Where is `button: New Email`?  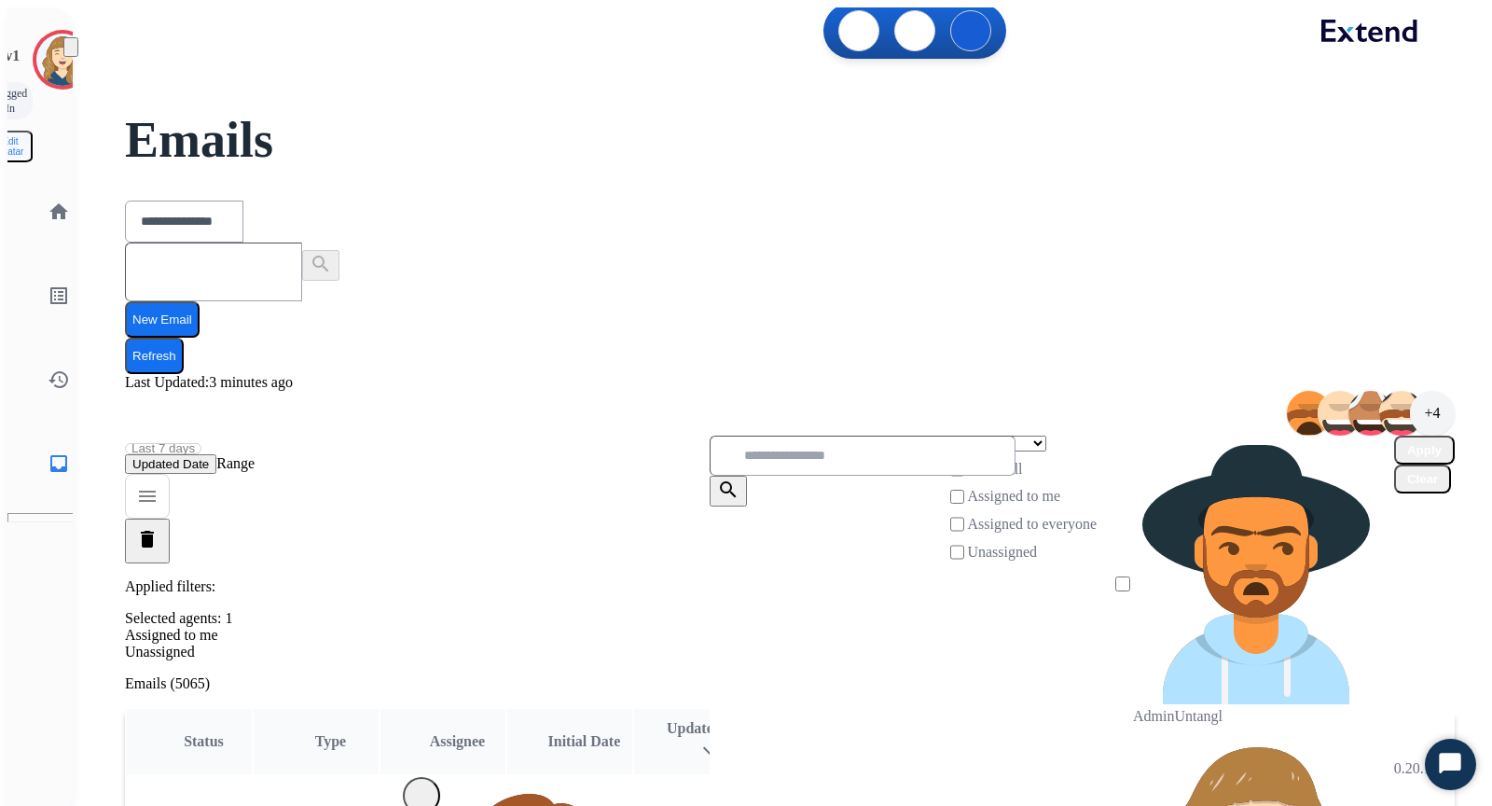
button: New Email is located at coordinates (162, 319).